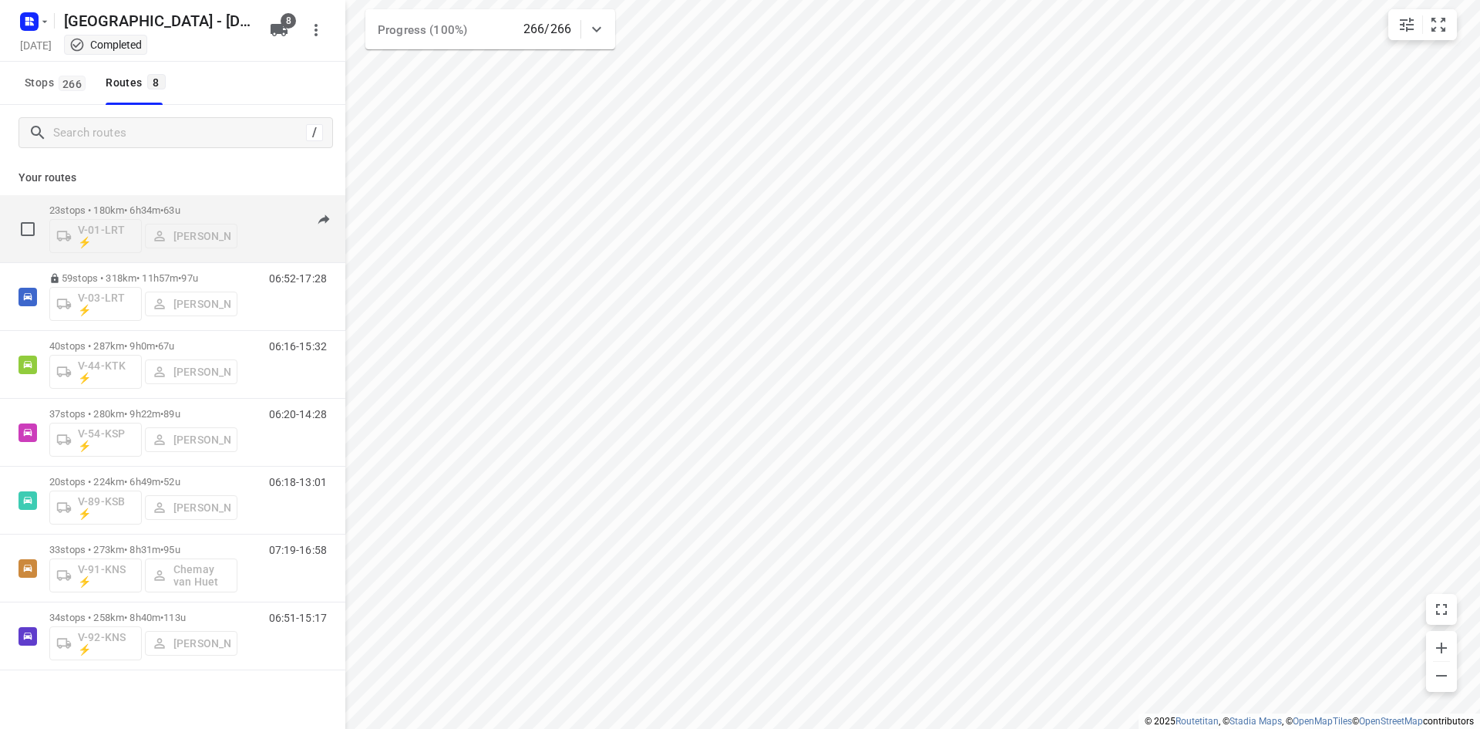 Image resolution: width=1480 pixels, height=729 pixels. Describe the element at coordinates (106, 45) in the screenshot. I see `div: This project completed. You cannot make any changes to it.` at that location.